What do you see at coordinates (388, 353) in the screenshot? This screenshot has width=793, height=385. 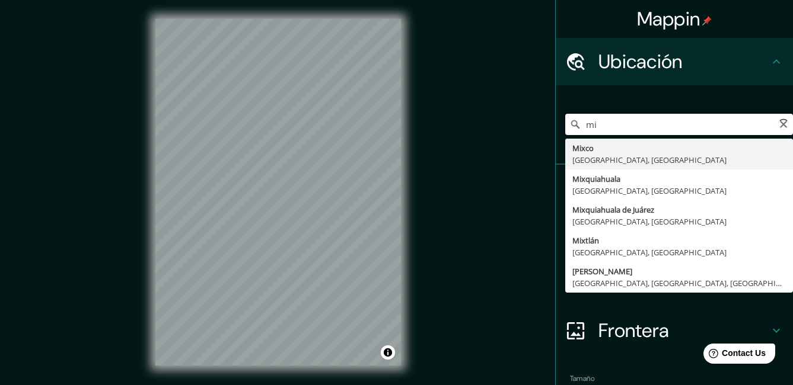 I see `button: Alternar atribución` at bounding box center [388, 353].